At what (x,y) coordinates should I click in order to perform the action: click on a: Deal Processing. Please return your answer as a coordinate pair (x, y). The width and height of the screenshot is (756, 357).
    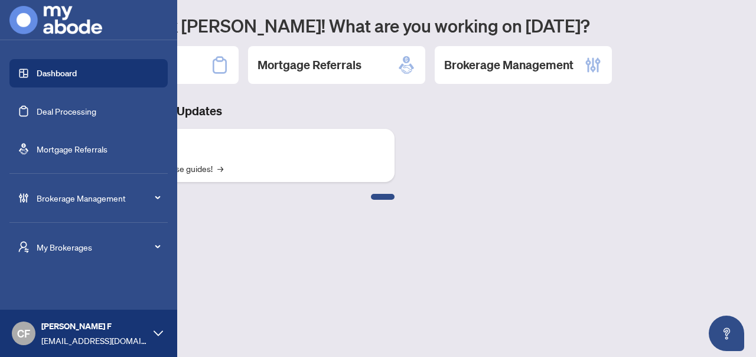
    Looking at the image, I should click on (66, 111).